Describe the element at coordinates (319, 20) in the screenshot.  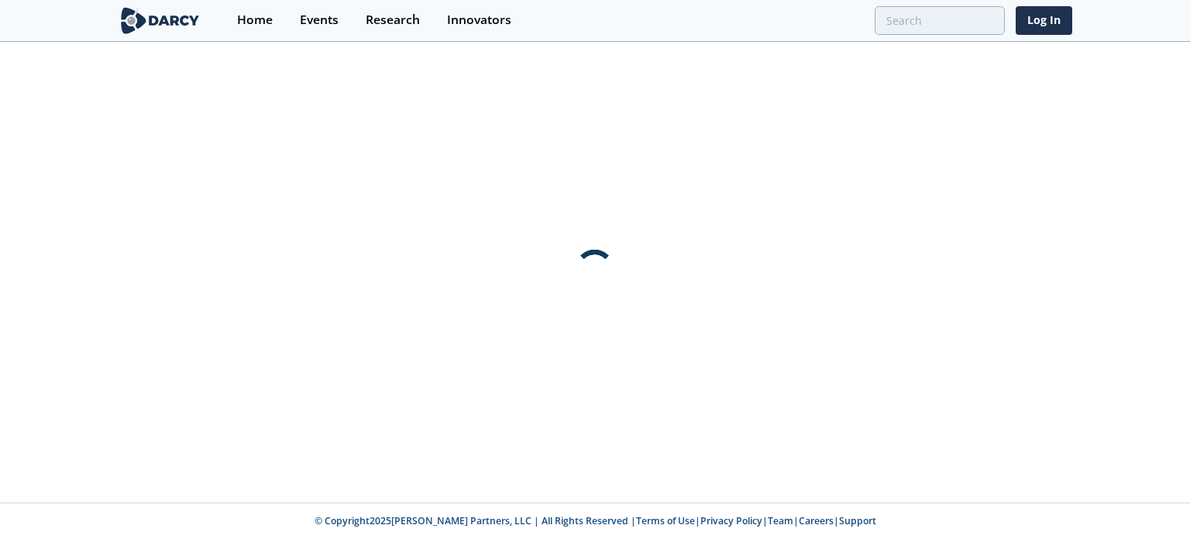
I see `div: Events` at that location.